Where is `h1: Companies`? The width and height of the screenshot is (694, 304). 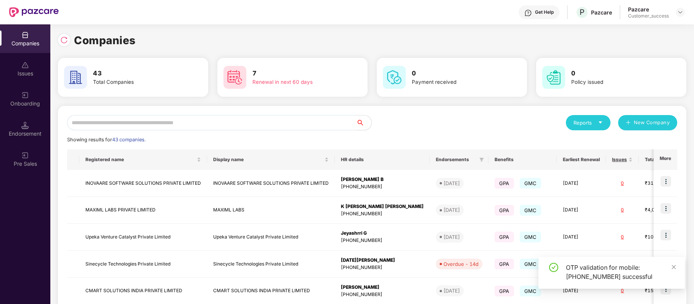 h1: Companies is located at coordinates (105, 40).